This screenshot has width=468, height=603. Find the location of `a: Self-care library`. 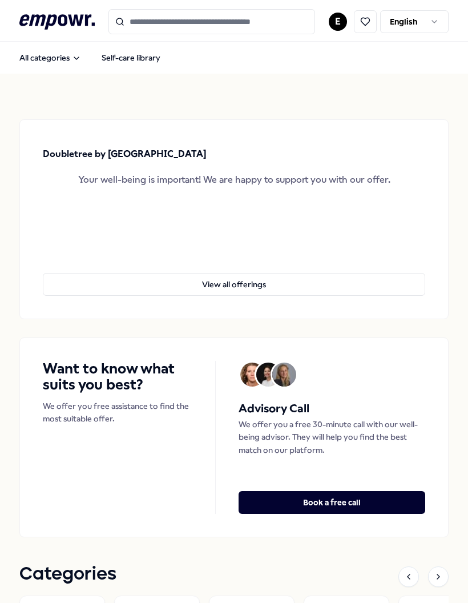

a: Self-care library is located at coordinates (131, 58).